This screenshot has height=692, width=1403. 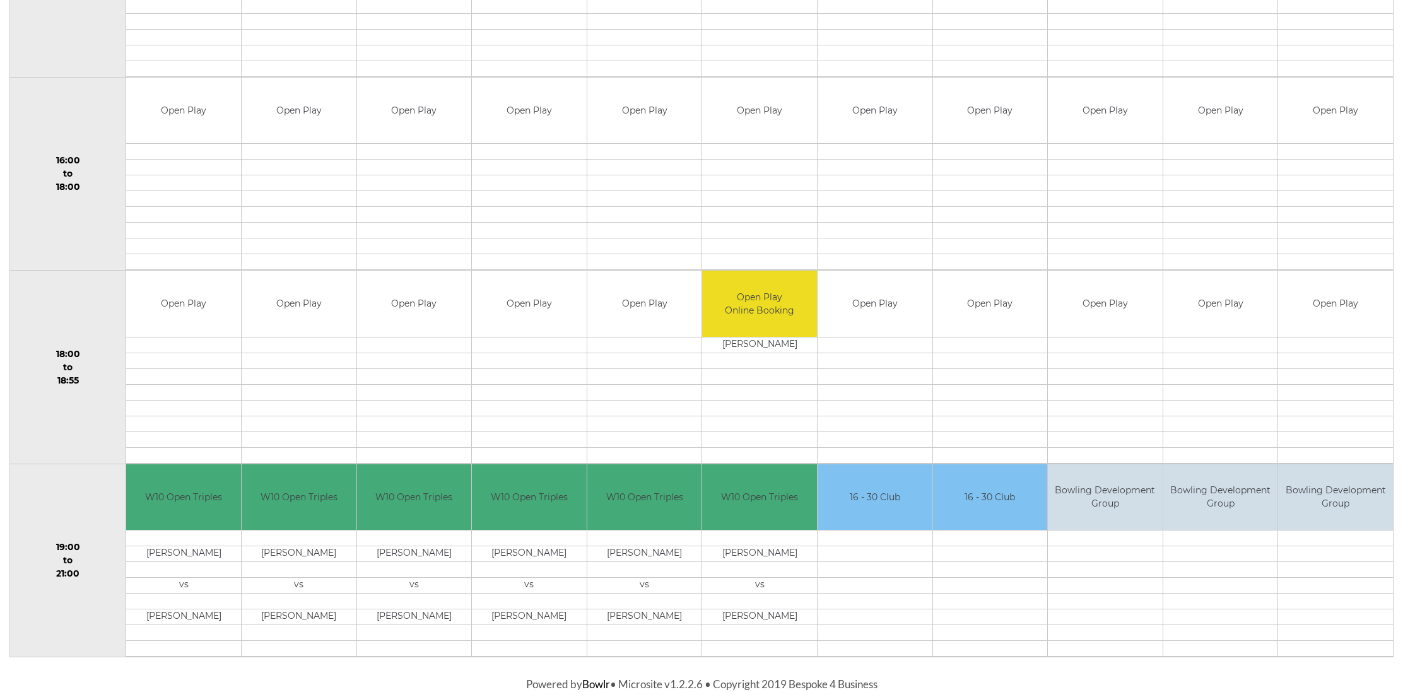 What do you see at coordinates (68, 560) in the screenshot?
I see `td: 19:00 to 21:00` at bounding box center [68, 560].